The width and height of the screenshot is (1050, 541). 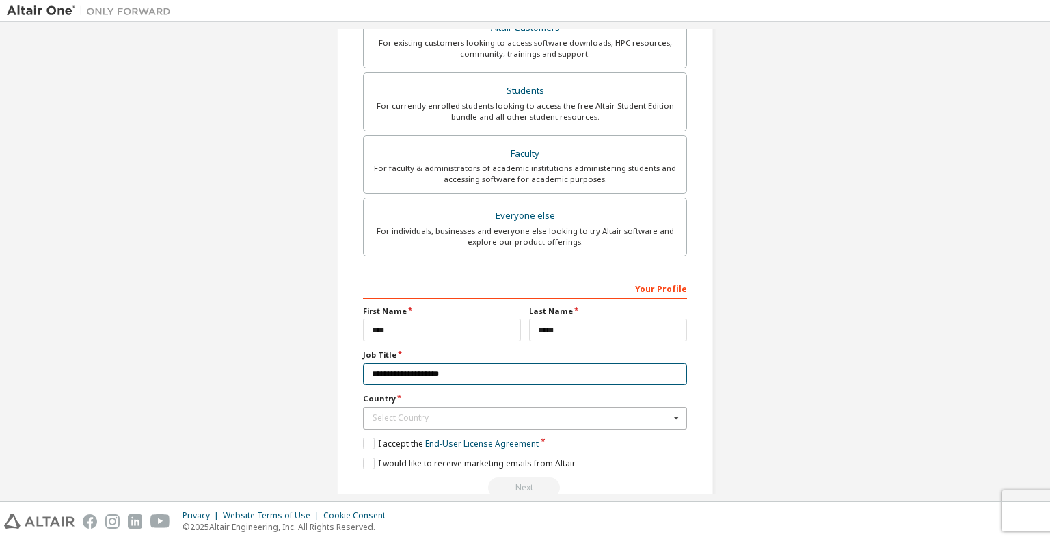 What do you see at coordinates (288, 526) in the screenshot?
I see `p: © 2025 Altair Engineering, Inc. All Rights Reserved.` at bounding box center [288, 526].